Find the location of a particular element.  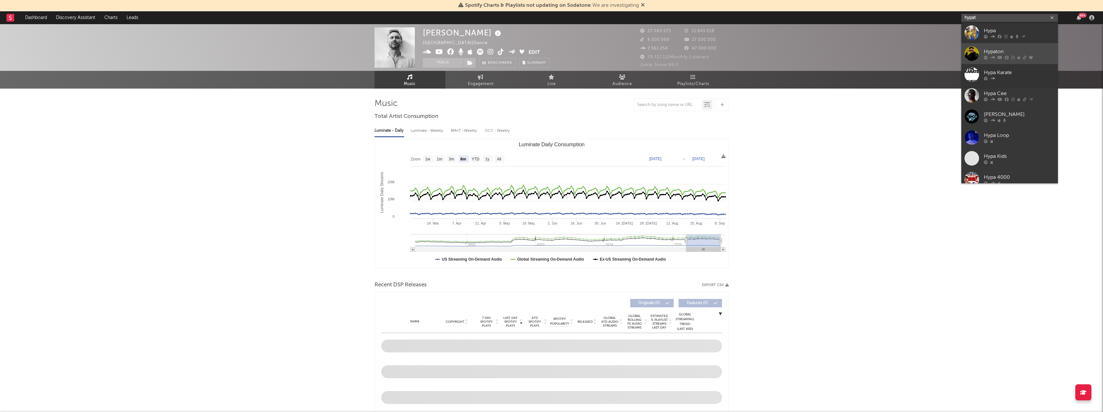

a: Dashboard is located at coordinates (36, 18).